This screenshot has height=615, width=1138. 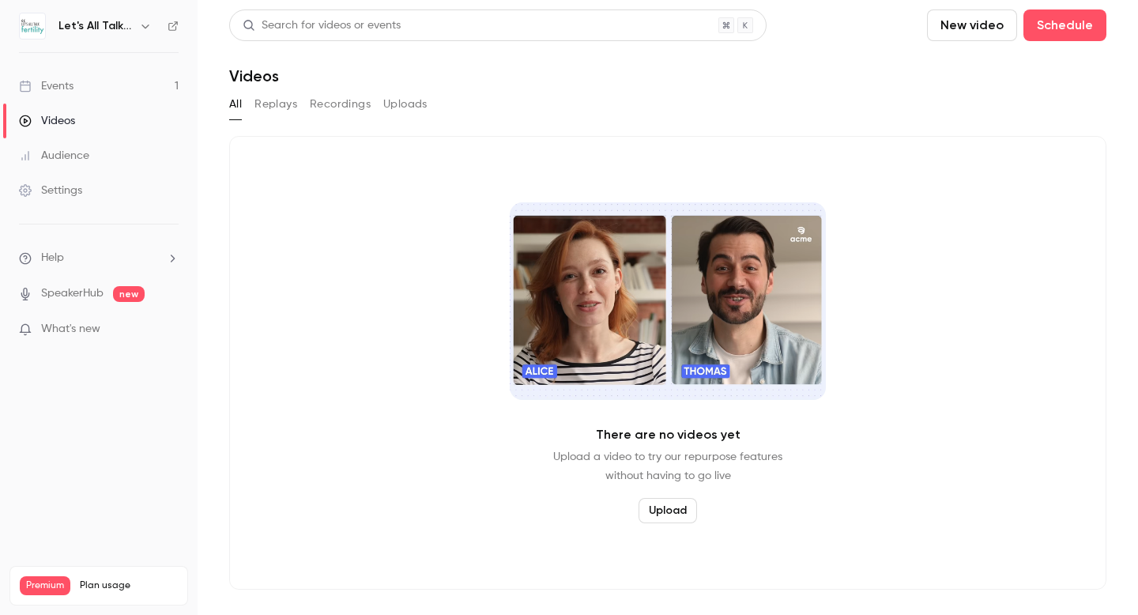 I want to click on button: Recordings, so click(x=340, y=104).